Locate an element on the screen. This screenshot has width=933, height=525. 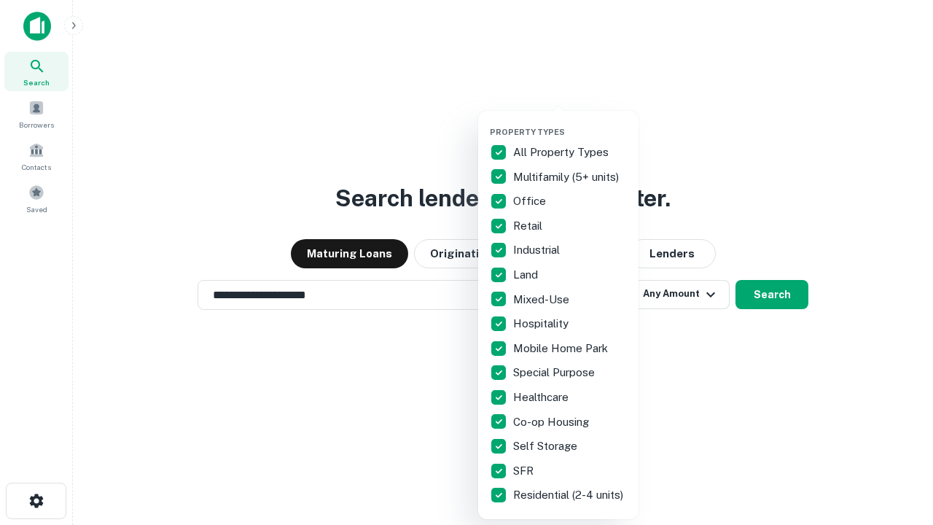
span: Property Types is located at coordinates (527, 132).